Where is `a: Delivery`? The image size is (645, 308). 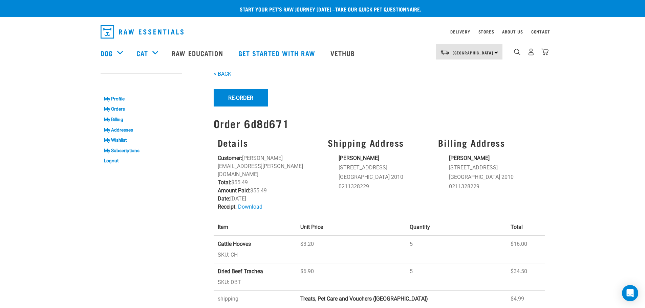
a: Delivery is located at coordinates (460, 31).